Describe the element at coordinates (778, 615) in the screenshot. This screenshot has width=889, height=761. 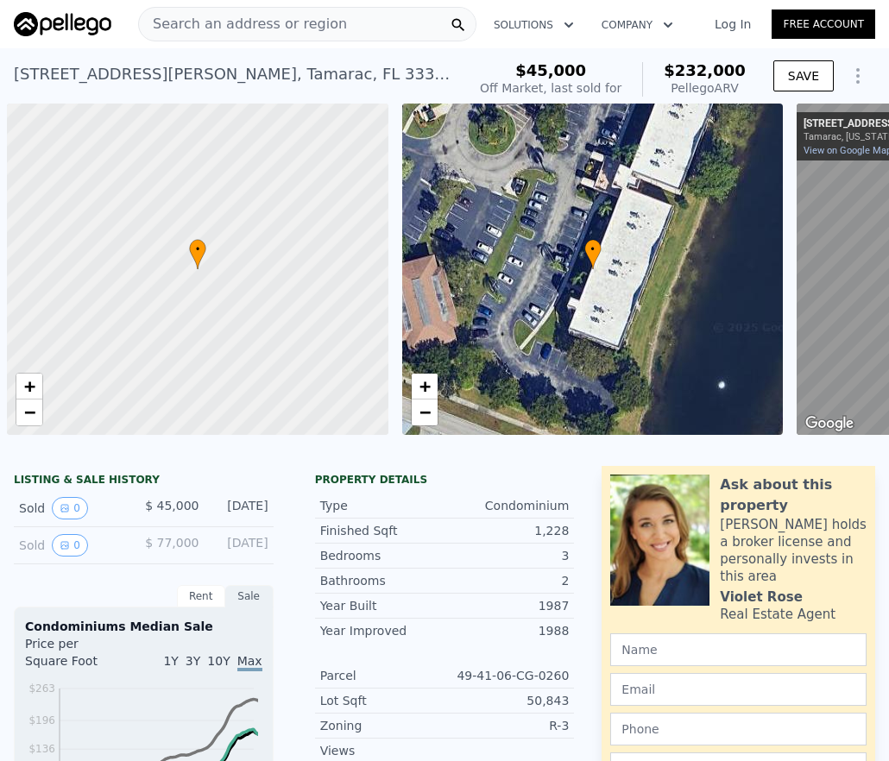
I see `div: Real Estate Agent` at that location.